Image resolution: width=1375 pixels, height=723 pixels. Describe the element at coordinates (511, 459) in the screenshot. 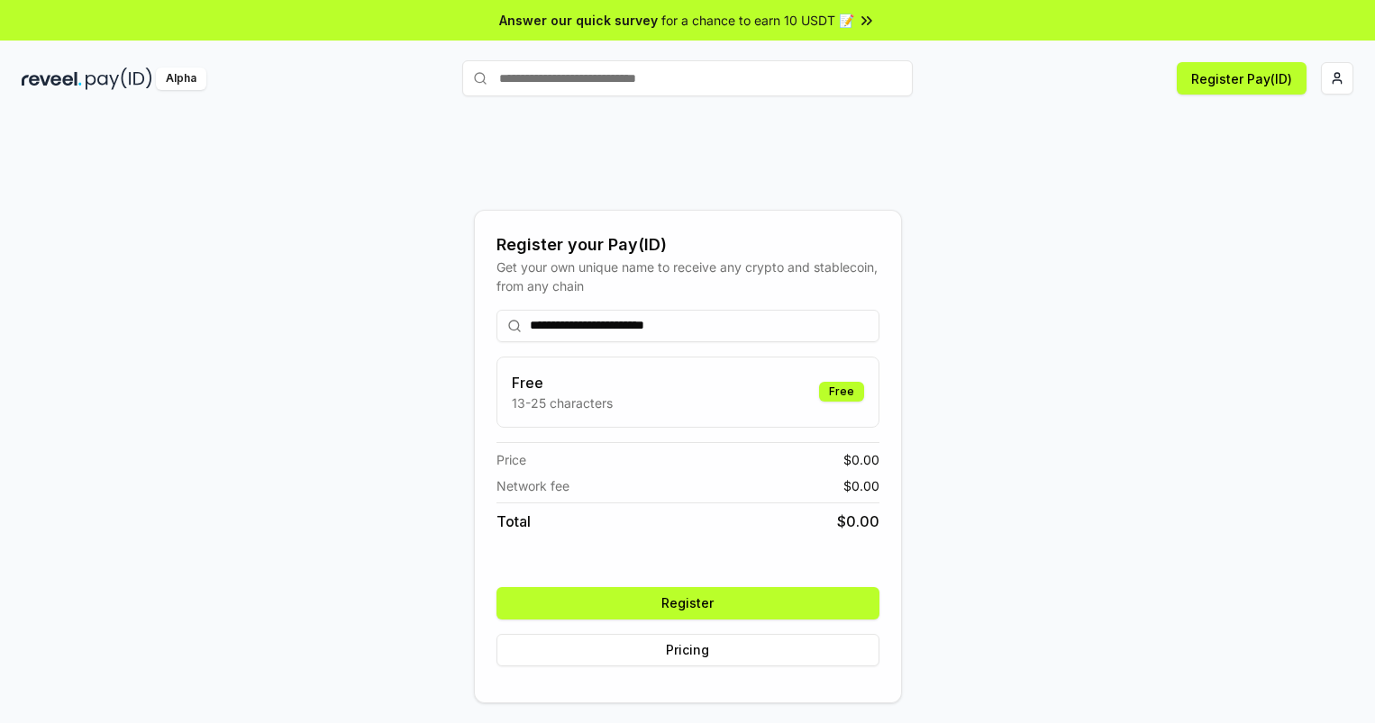

I see `span: Price` at that location.